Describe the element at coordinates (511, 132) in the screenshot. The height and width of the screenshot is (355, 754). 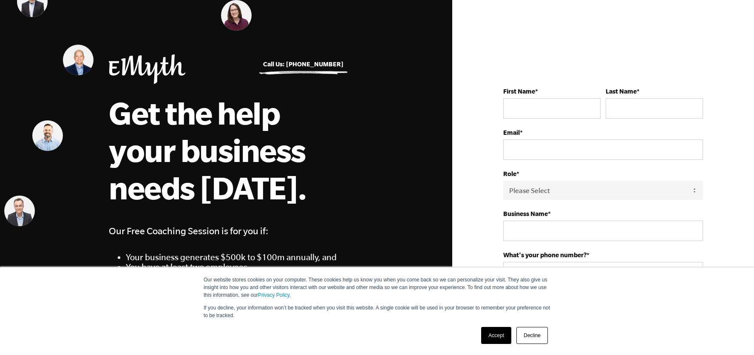
I see `strong: Email` at that location.